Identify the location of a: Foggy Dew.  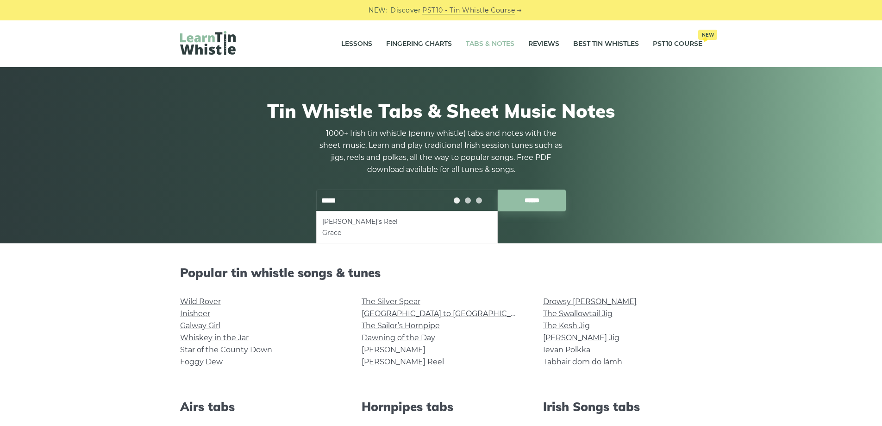
(201, 361).